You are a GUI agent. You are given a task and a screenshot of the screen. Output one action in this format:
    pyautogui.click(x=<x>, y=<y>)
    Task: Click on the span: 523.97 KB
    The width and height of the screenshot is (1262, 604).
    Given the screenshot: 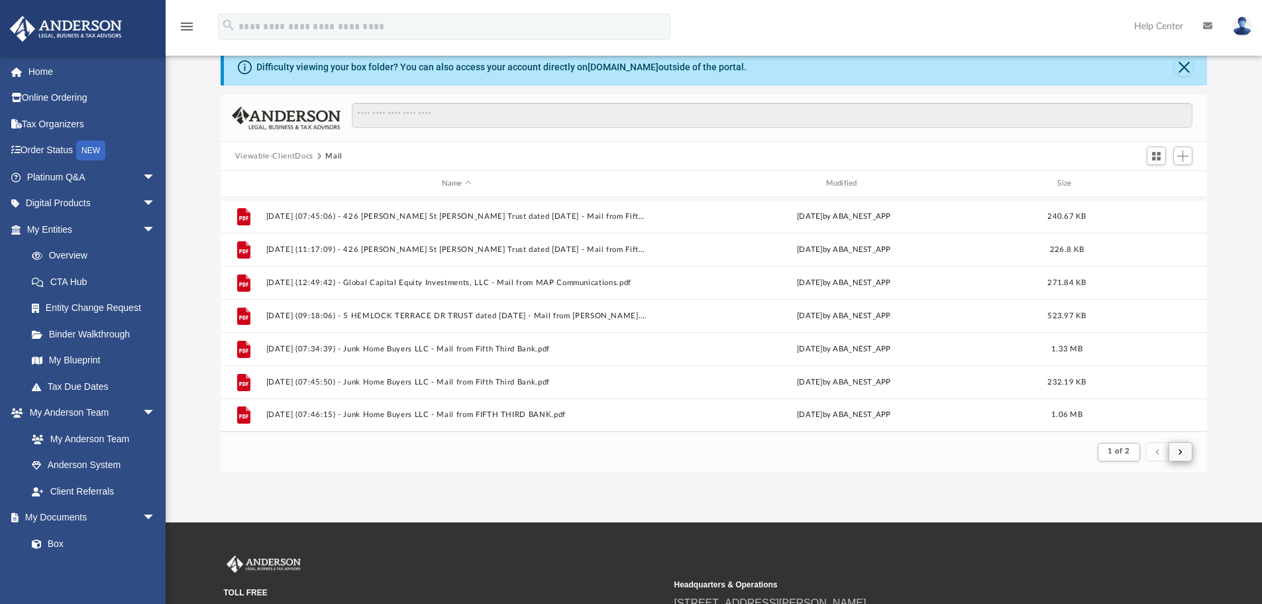 What is the action you would take?
    pyautogui.click(x=1067, y=315)
    